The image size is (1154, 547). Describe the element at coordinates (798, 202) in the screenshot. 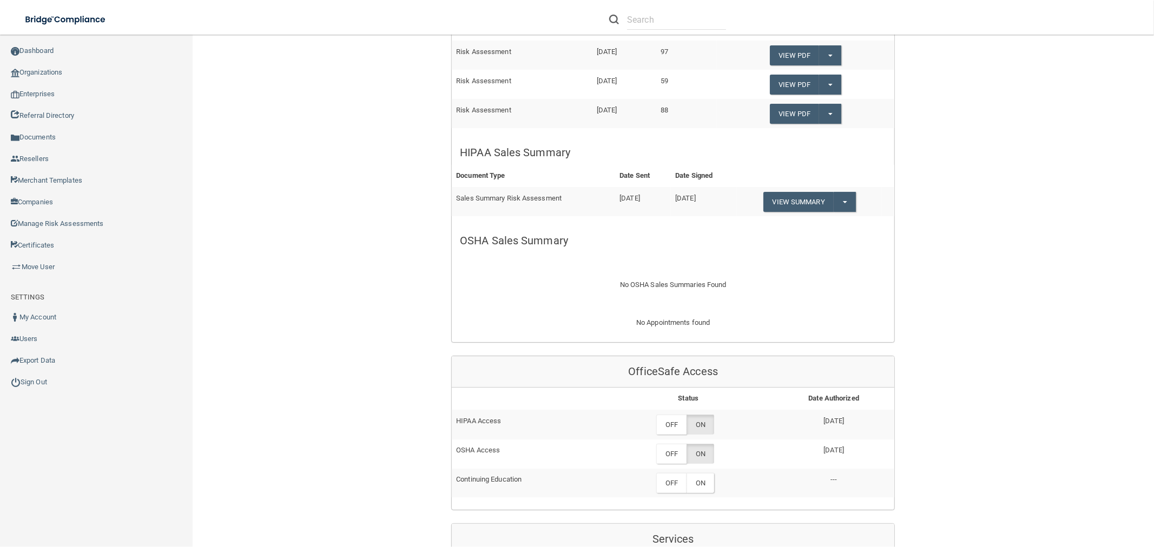

I see `a: View Summary` at that location.